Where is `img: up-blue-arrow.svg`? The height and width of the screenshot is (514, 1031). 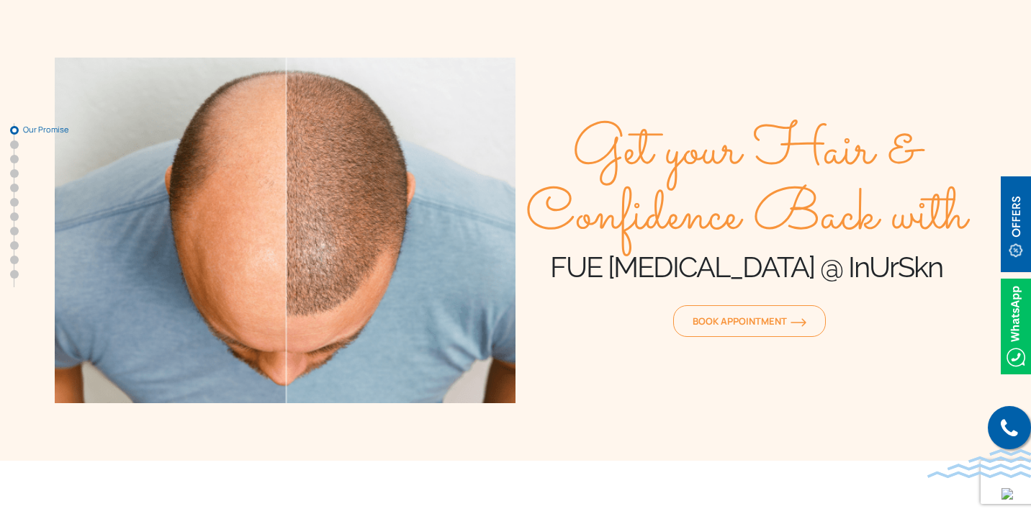 img: up-blue-arrow.svg is located at coordinates (1007, 494).